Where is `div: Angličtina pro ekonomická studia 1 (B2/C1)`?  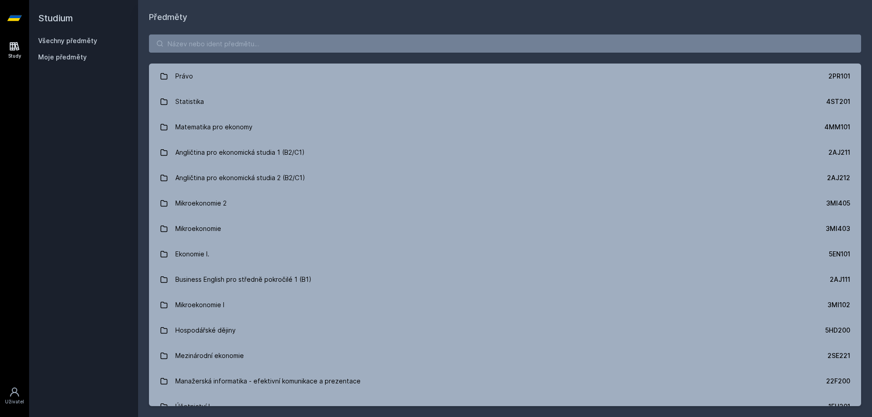
div: Angličtina pro ekonomická studia 1 (B2/C1) is located at coordinates (240, 153).